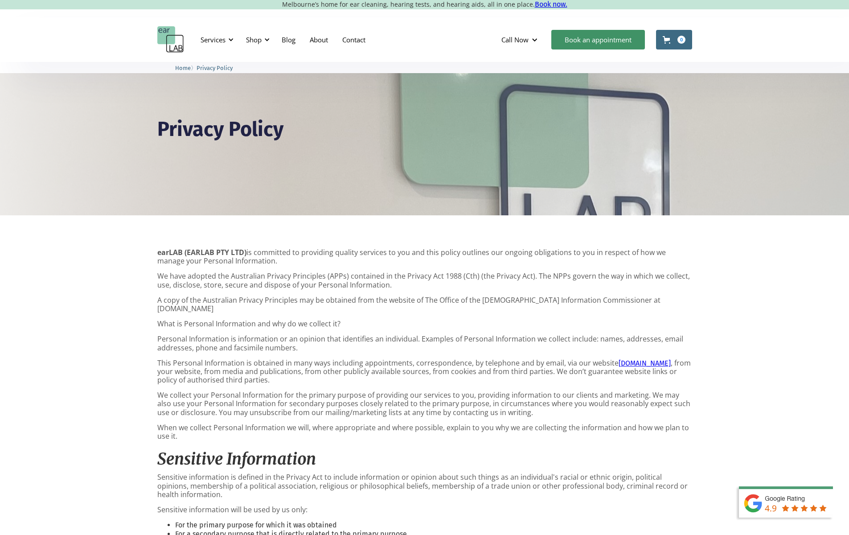  What do you see at coordinates (425, 304) in the screenshot?
I see `p: A copy of the Australian Privacy Principles may be obtained from the website of The Office of the...` at bounding box center [425, 304].